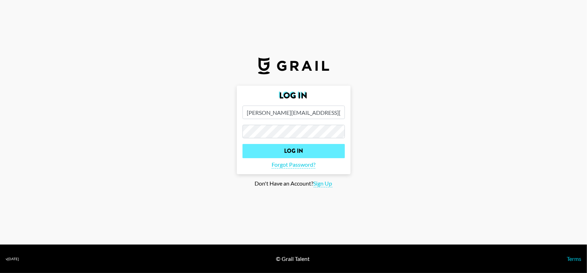 This screenshot has width=587, height=273. Describe the element at coordinates (293, 183) in the screenshot. I see `div: Don't Have an Account?` at that location.